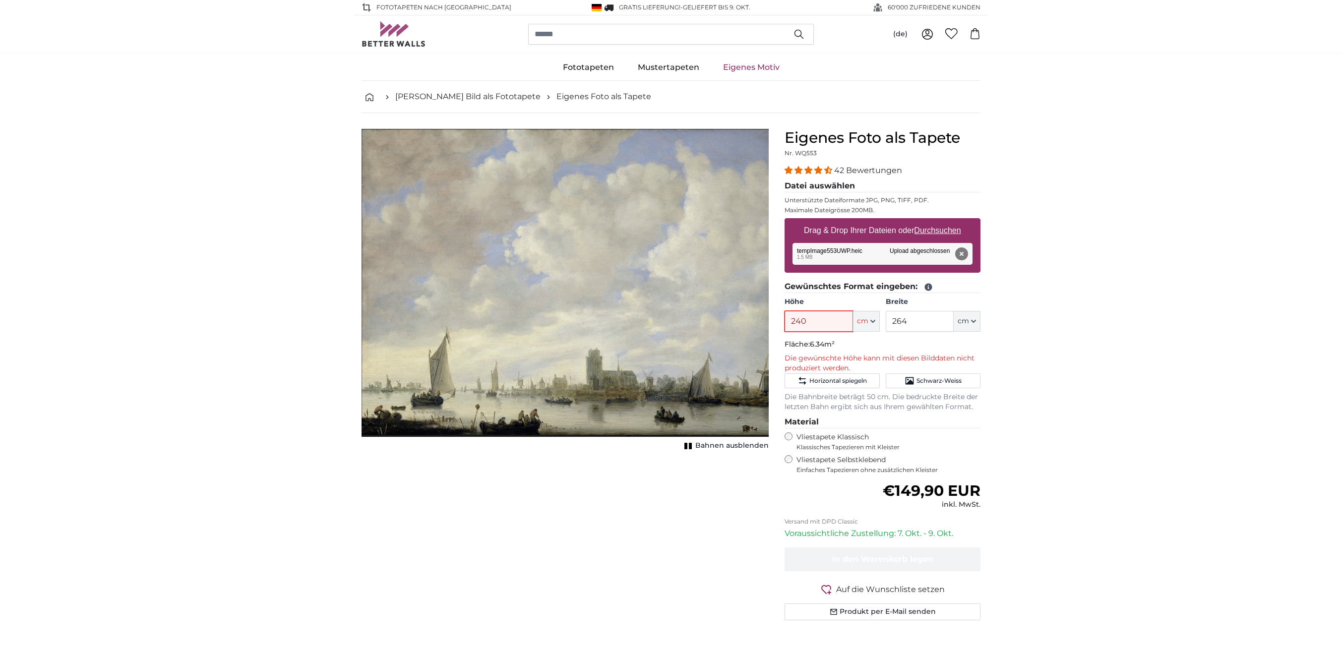 This screenshot has height=654, width=1342. Describe the element at coordinates (888, 470) in the screenshot. I see `span: Einfaches Tapezieren ohne zusätzlichen Kleister` at that location.